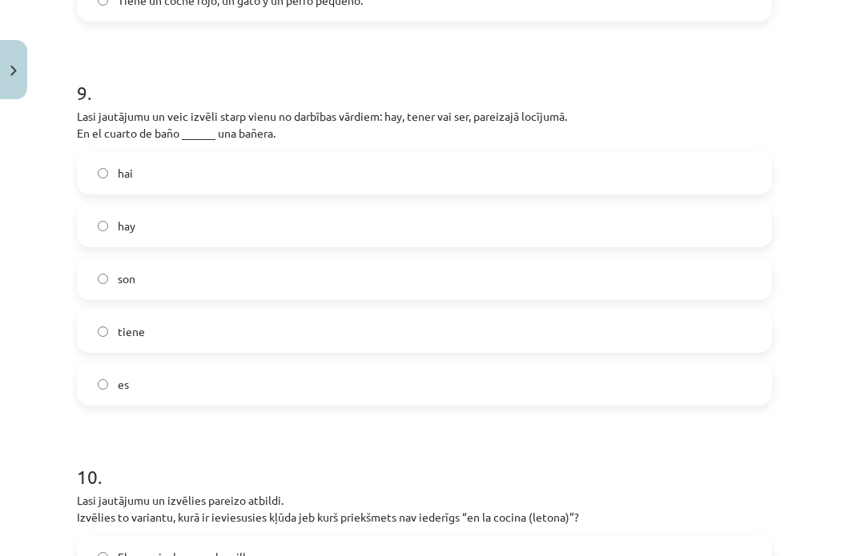 This screenshot has height=556, width=849. Describe the element at coordinates (14, 70) in the screenshot. I see `img: icon-close-lesson-0947bae3869378f0d4975bcd49f059093ad1ed9edebbc8119c70593378902aed.svg` at that location.